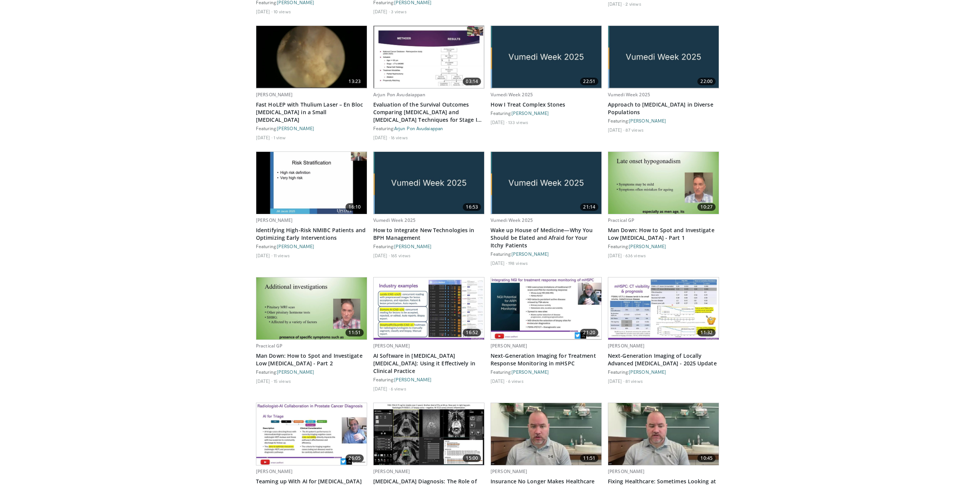 The image size is (975, 486). What do you see at coordinates (429, 183) in the screenshot?
I see `a: 16:53` at bounding box center [429, 183].